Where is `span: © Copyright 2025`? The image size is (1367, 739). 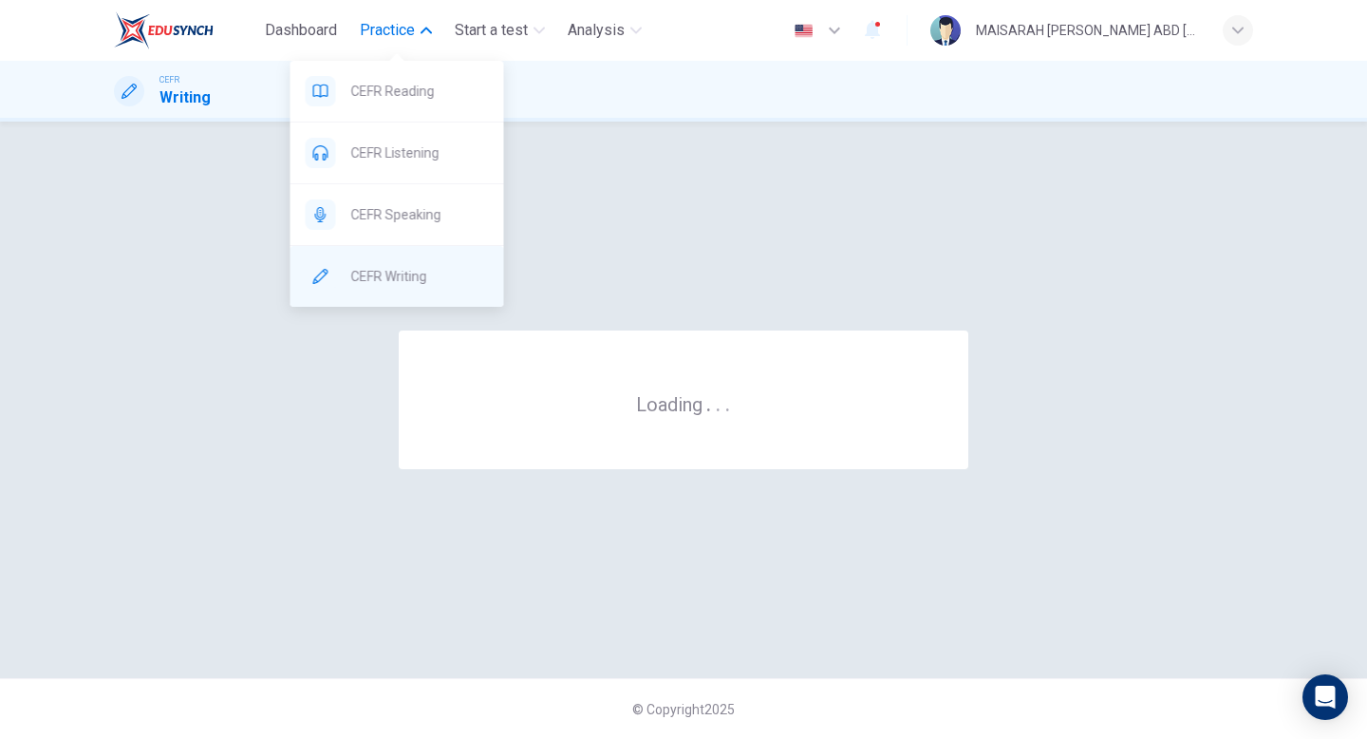
span: © Copyright 2025 is located at coordinates (684, 709).